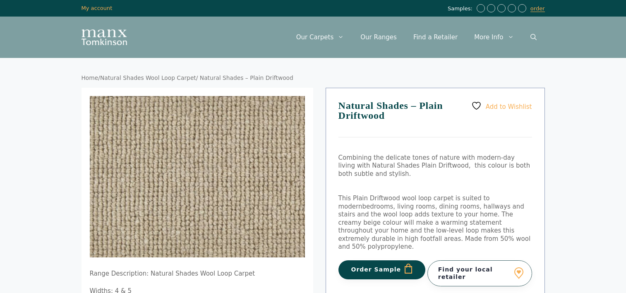 The image size is (626, 293). What do you see at coordinates (97, 8) in the screenshot?
I see `a: My account` at bounding box center [97, 8].